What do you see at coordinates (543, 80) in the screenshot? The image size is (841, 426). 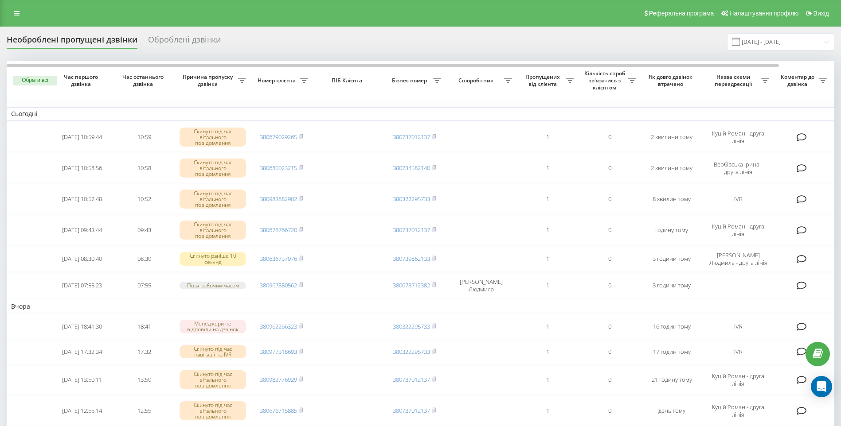 I see `span: Пропущених від клієнта` at bounding box center [543, 80].